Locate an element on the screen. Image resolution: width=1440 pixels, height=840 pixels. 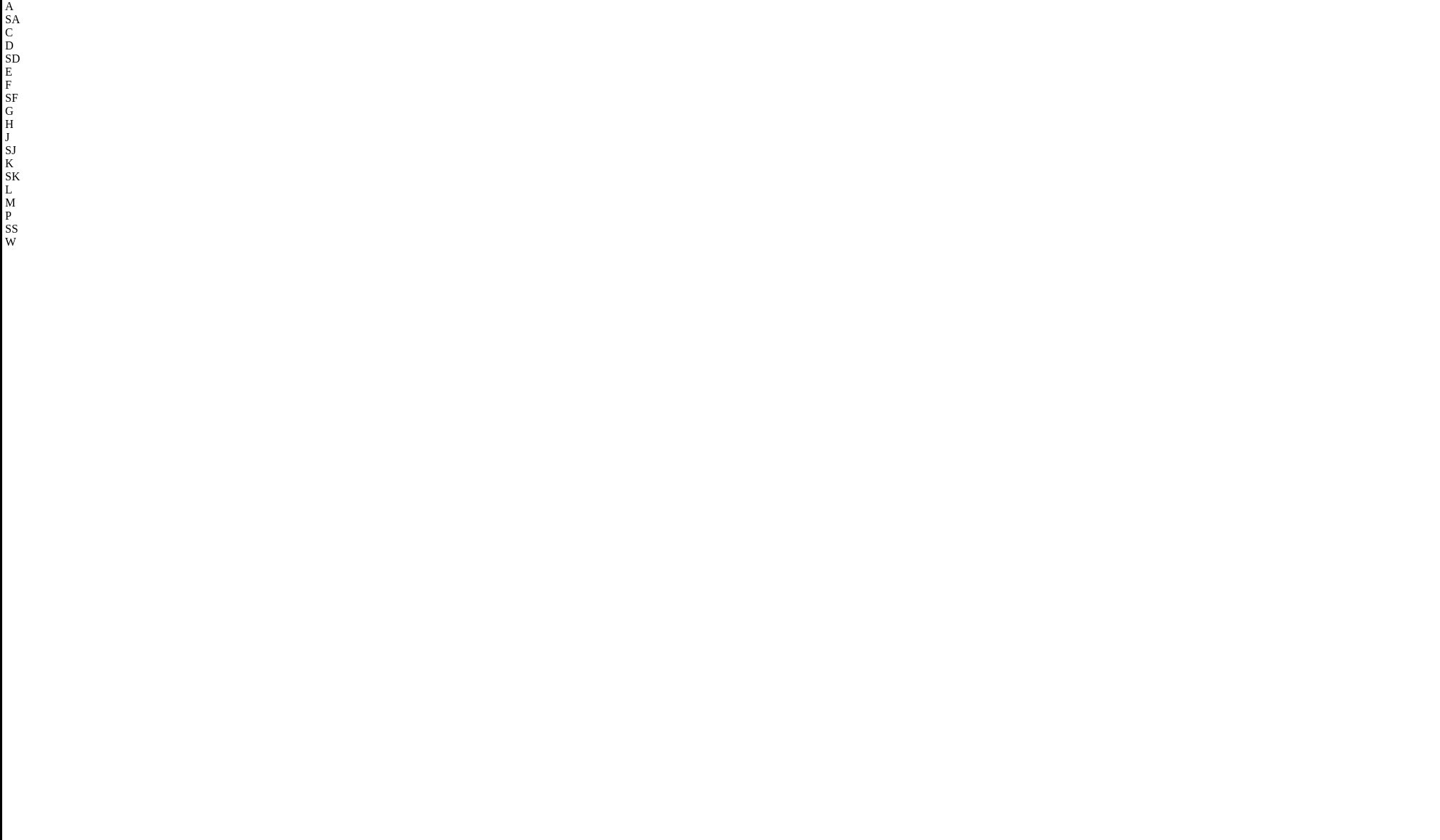
span: E is located at coordinates (8, 71).